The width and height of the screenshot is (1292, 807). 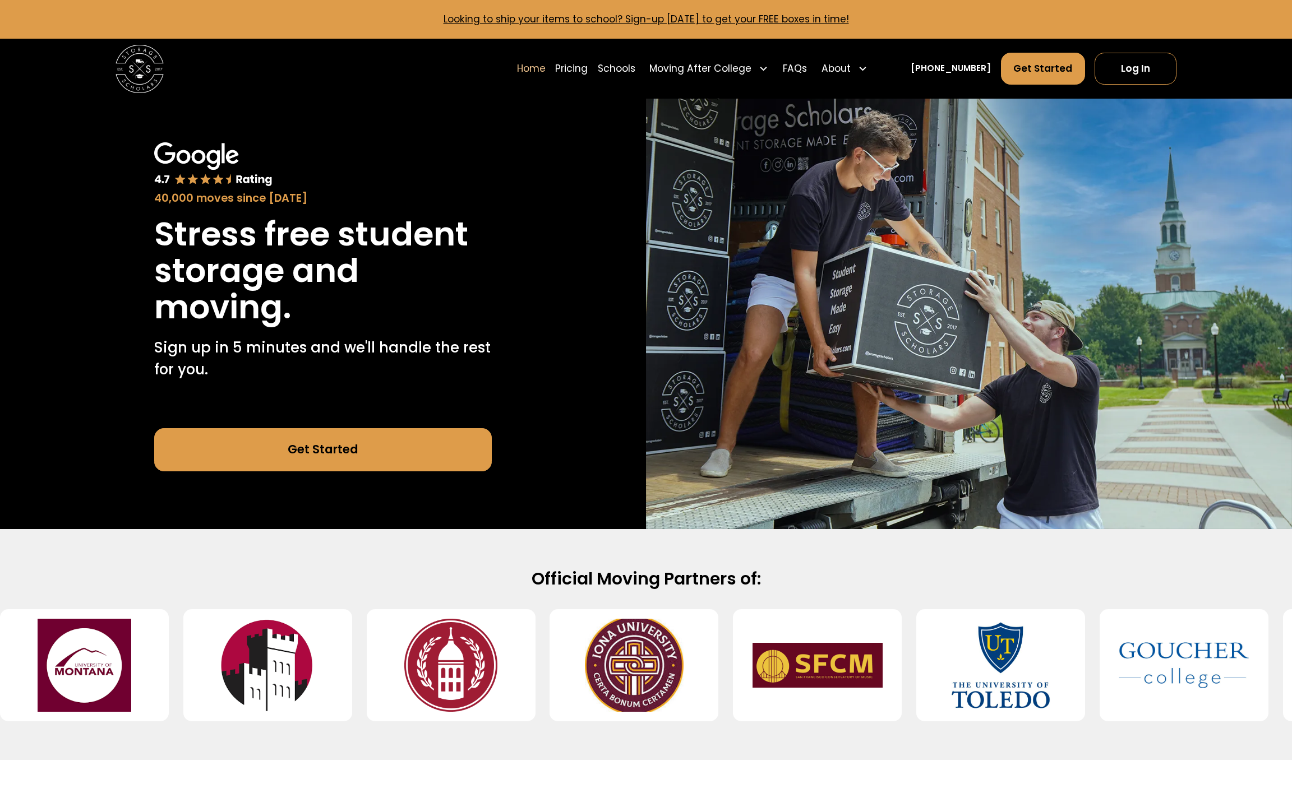 What do you see at coordinates (571, 68) in the screenshot?
I see `a: Pricing` at bounding box center [571, 68].